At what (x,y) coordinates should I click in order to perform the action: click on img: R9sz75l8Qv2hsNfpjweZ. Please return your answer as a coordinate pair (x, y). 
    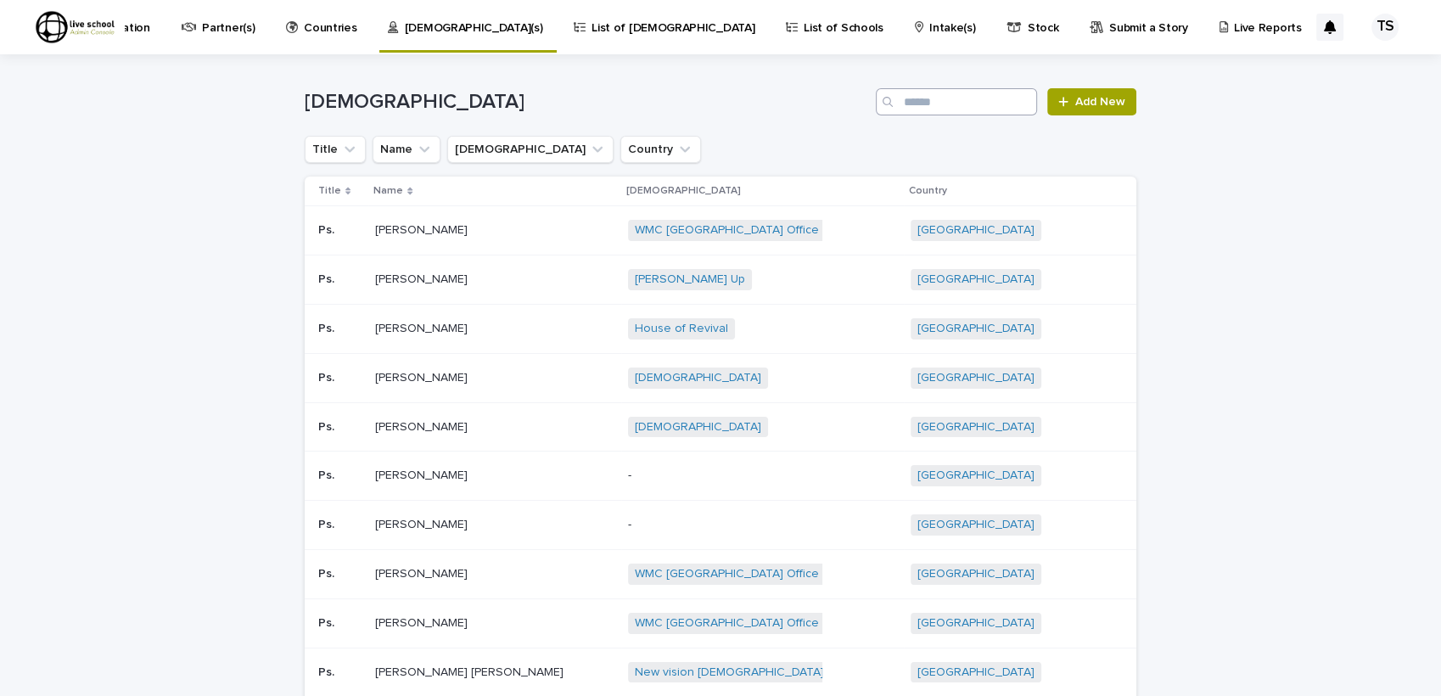
    Looking at the image, I should click on (75, 27).